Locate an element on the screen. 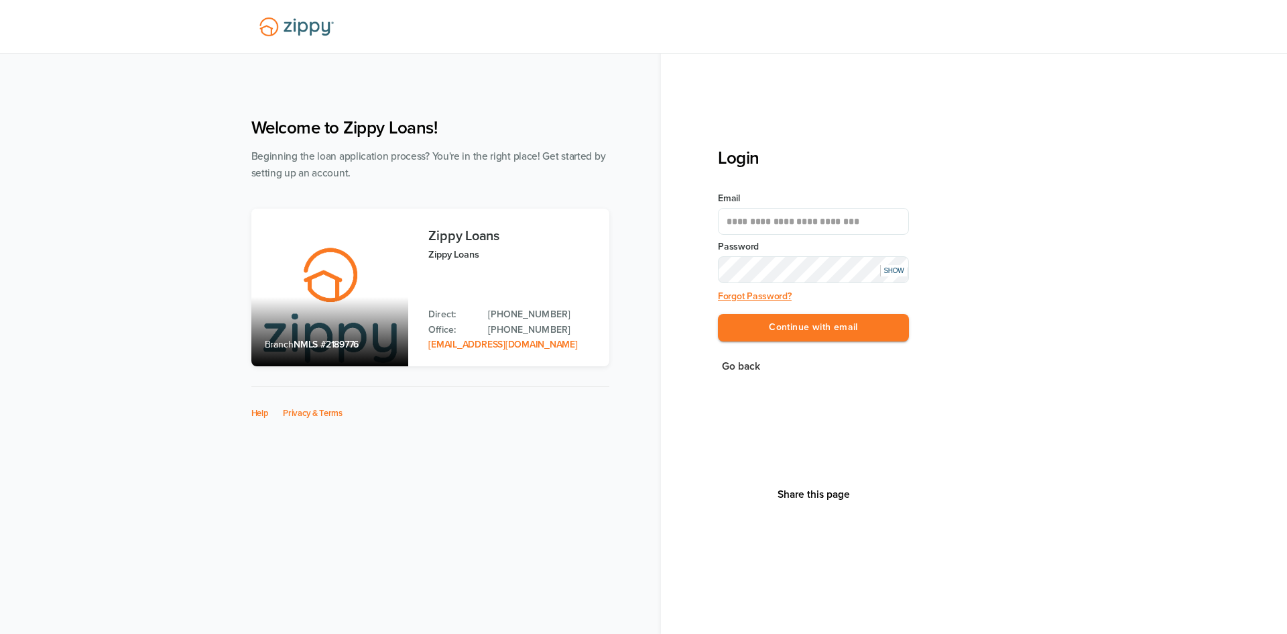 The image size is (1287, 634). p: Office: is located at coordinates (451, 330).